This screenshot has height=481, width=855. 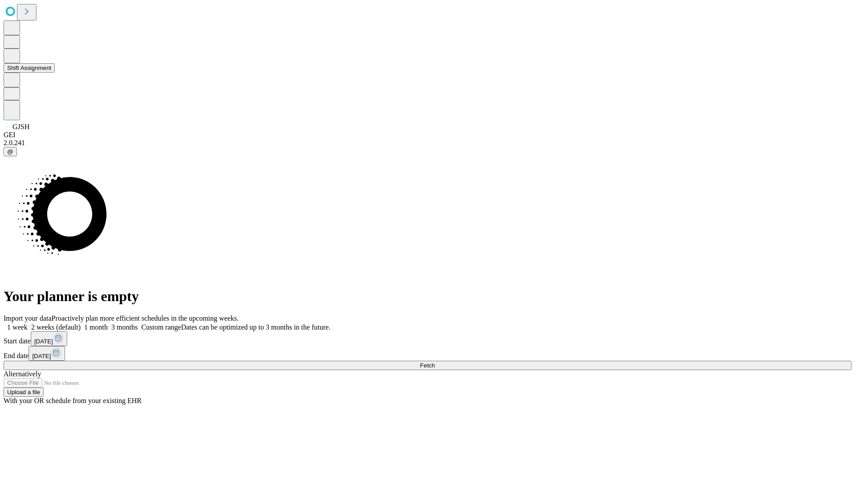 I want to click on span: 3 months, so click(x=124, y=327).